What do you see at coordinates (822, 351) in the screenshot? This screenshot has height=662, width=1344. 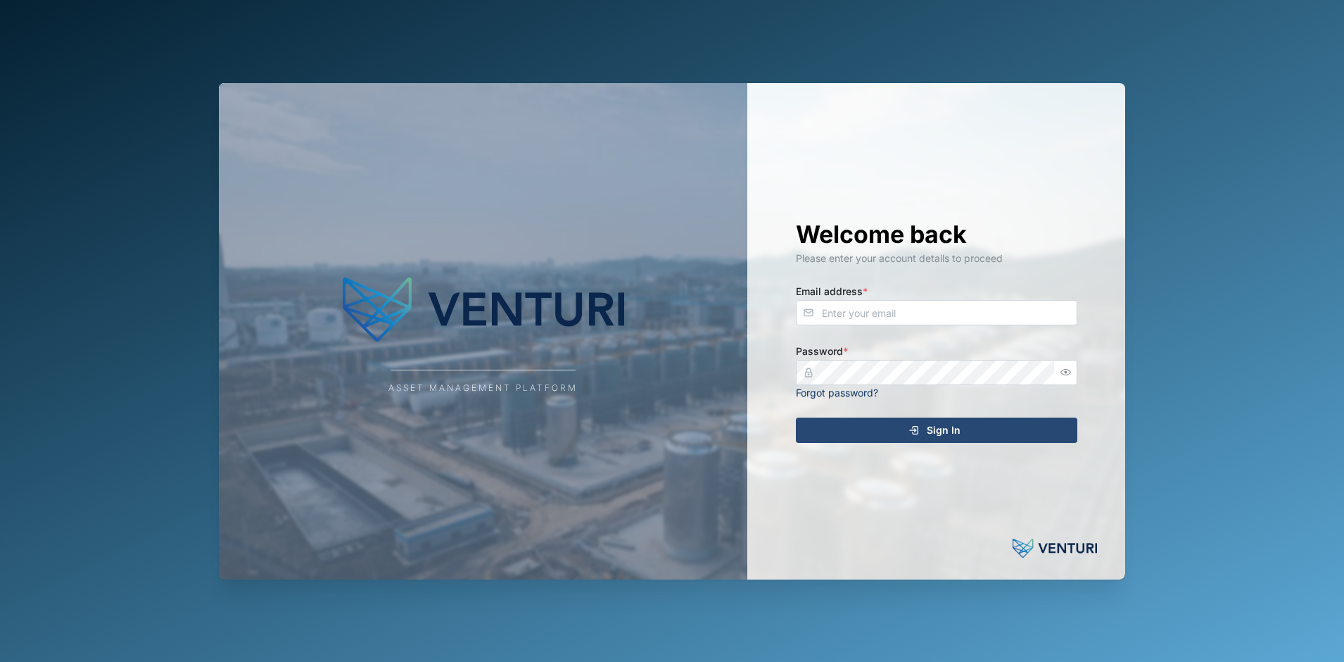 I see `label: Password` at bounding box center [822, 351].